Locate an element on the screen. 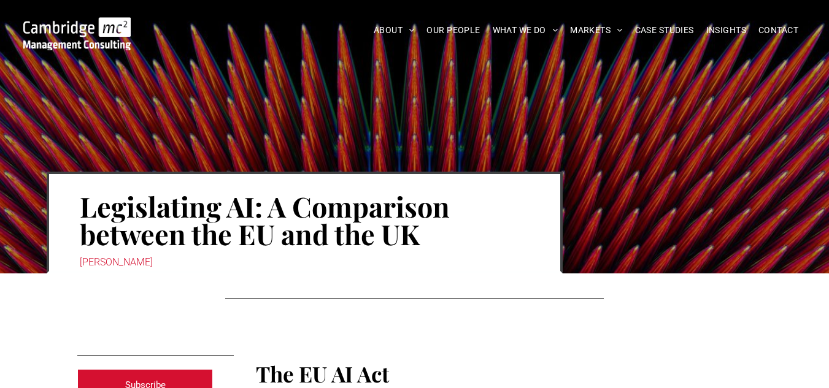 Image resolution: width=829 pixels, height=388 pixels. a: ABOUT is located at coordinates (394, 30).